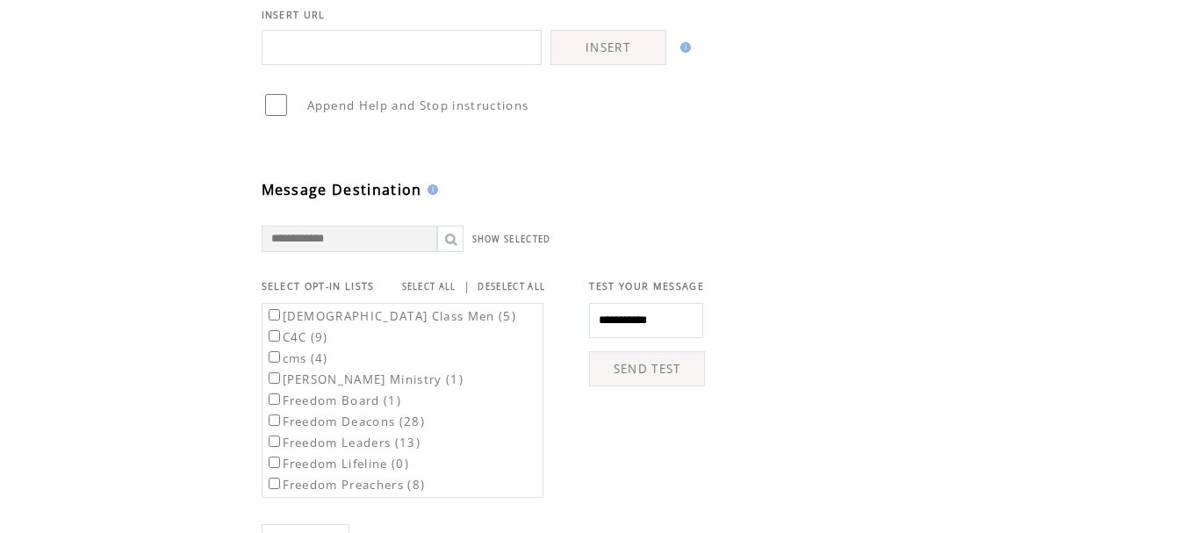 The height and width of the screenshot is (533, 1186). I want to click on label: cms (4), so click(297, 358).